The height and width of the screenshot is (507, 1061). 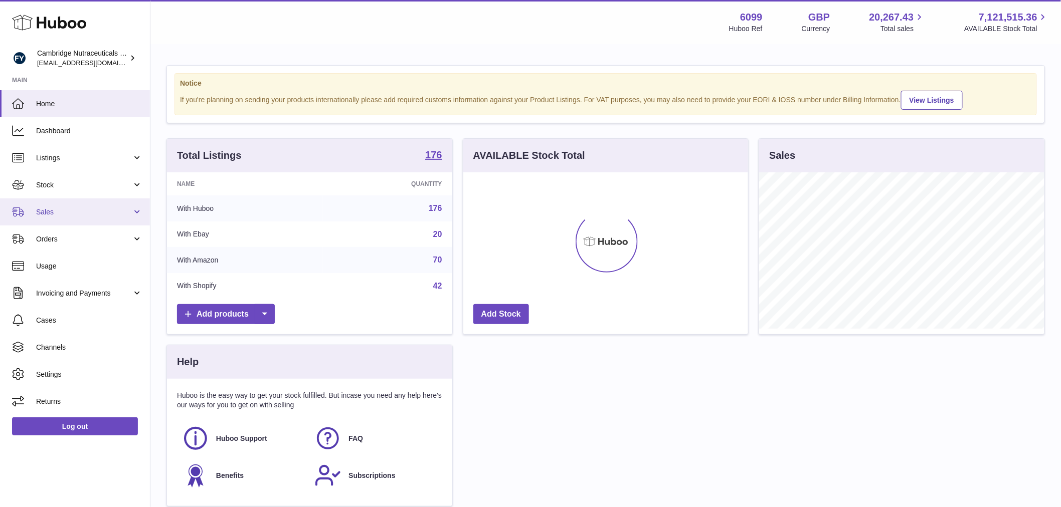 What do you see at coordinates (387, 184) in the screenshot?
I see `th: Quantity` at bounding box center [387, 184].